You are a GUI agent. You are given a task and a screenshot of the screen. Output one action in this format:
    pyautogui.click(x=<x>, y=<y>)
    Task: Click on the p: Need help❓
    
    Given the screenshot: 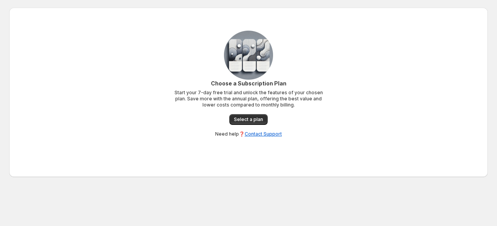 What is the action you would take?
    pyautogui.click(x=249, y=134)
    